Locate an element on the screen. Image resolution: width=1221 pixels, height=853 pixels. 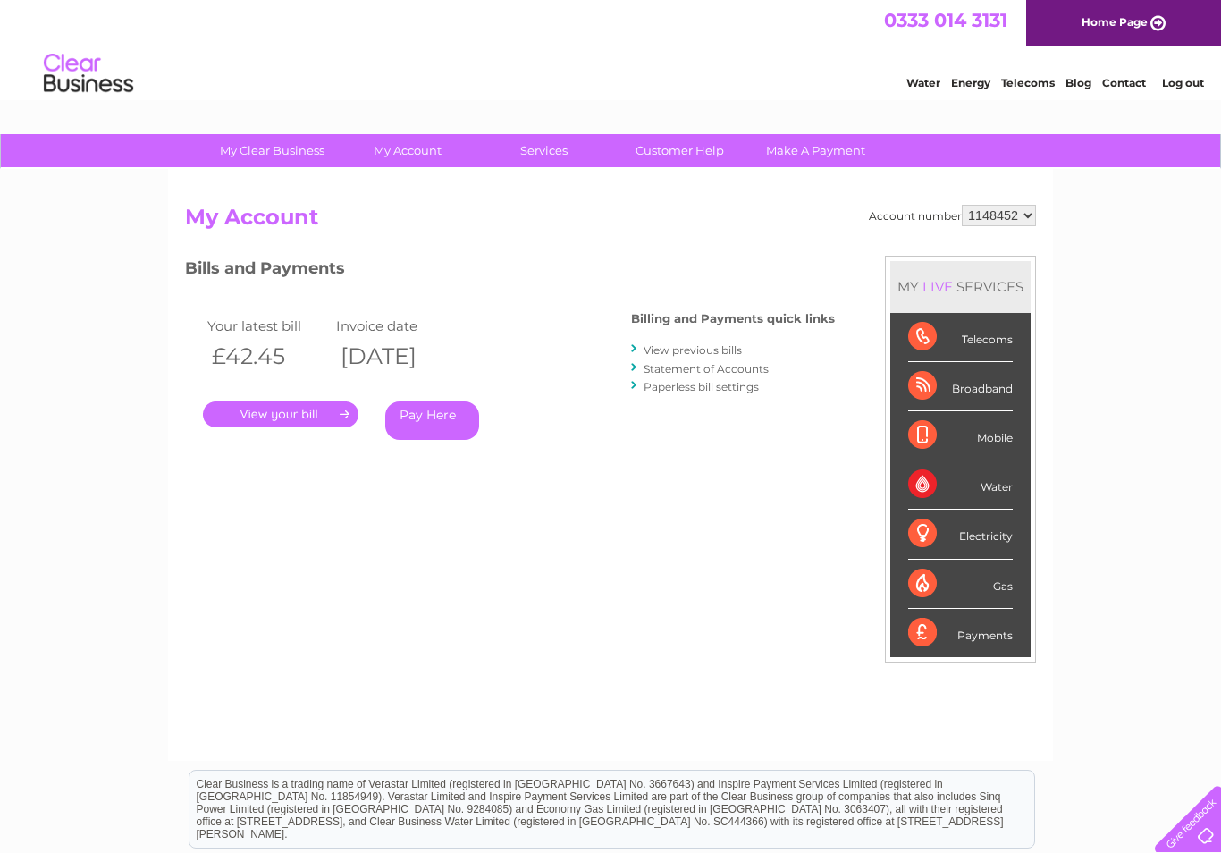
img: logo.png is located at coordinates (88, 73).